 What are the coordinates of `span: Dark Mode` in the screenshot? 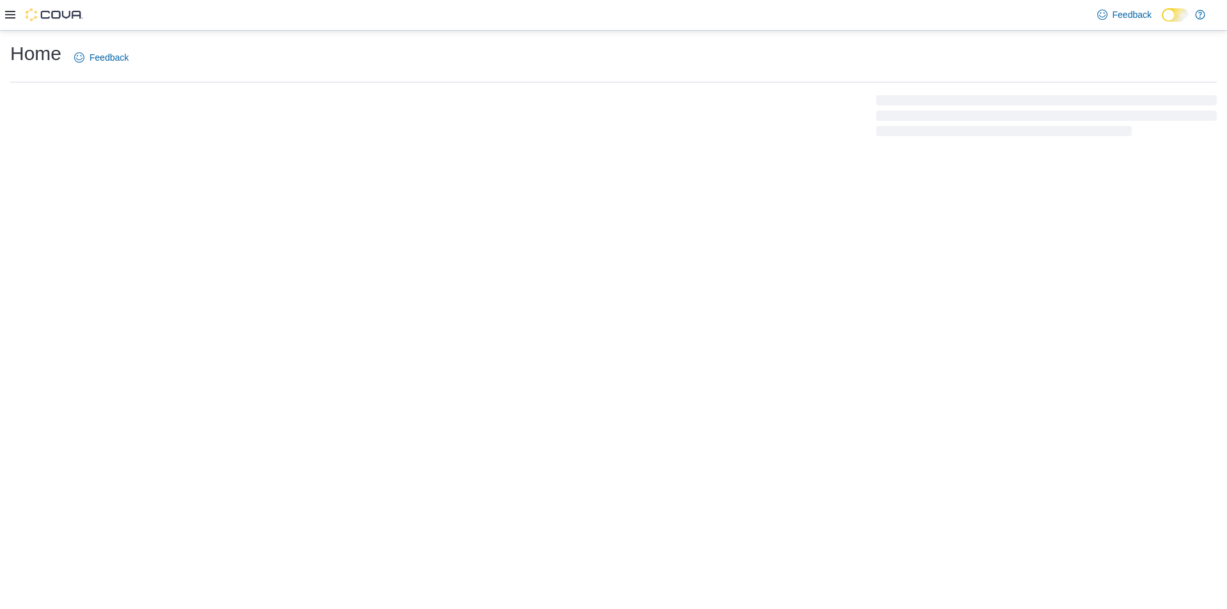 It's located at (1162, 22).